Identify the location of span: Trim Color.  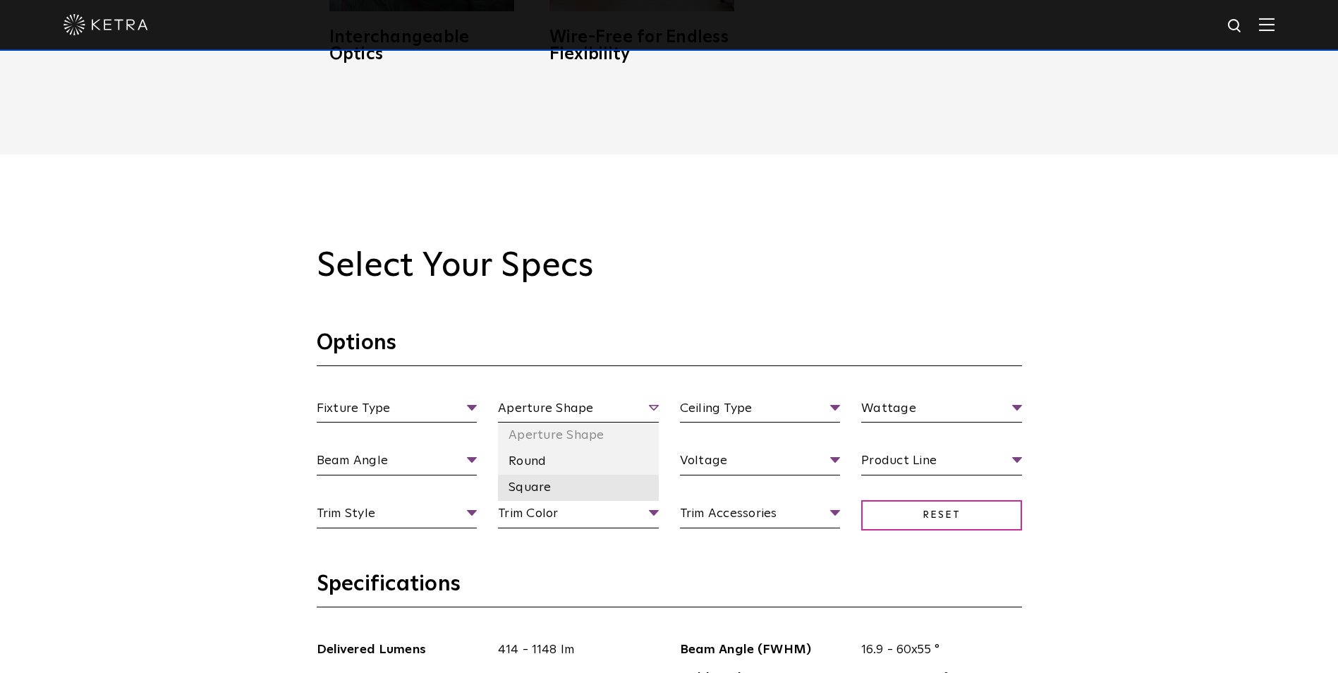
(578, 515).